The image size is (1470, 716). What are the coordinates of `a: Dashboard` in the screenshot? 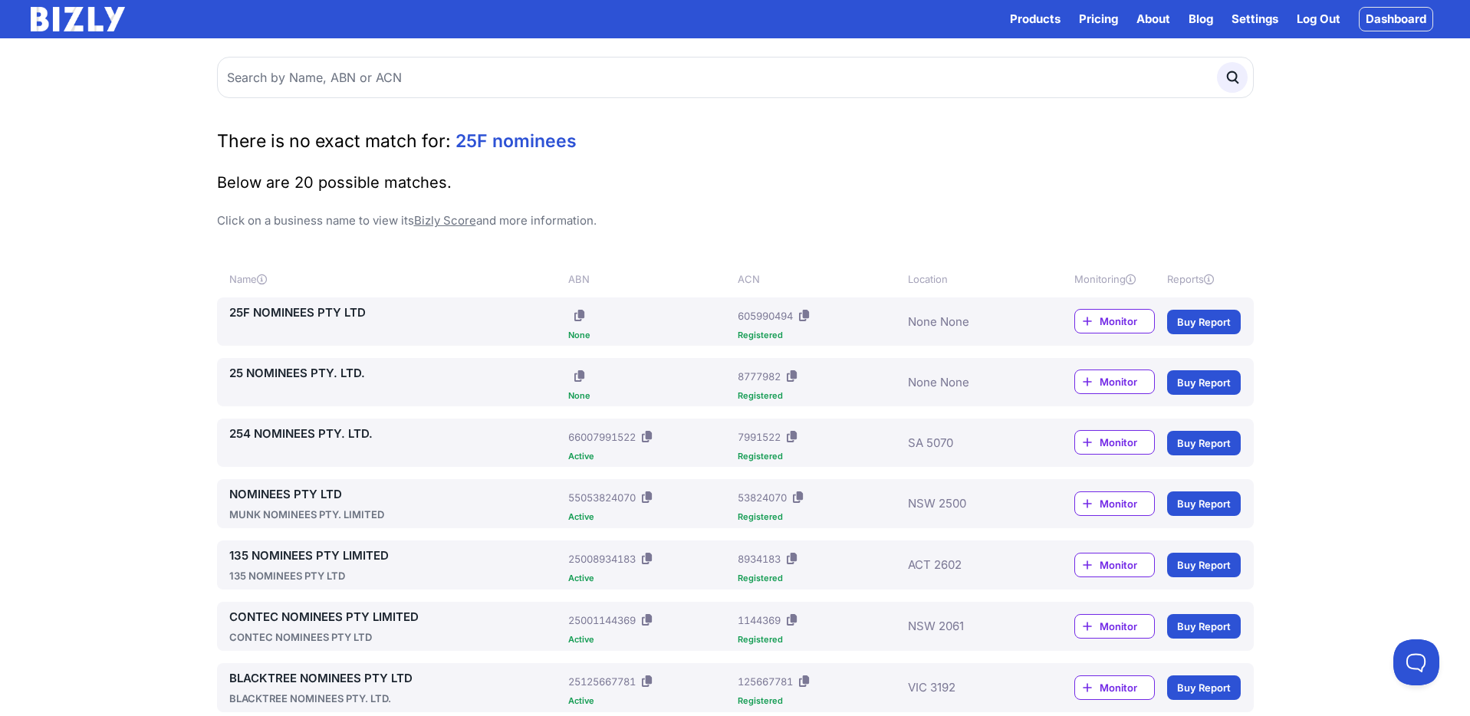 It's located at (1396, 19).